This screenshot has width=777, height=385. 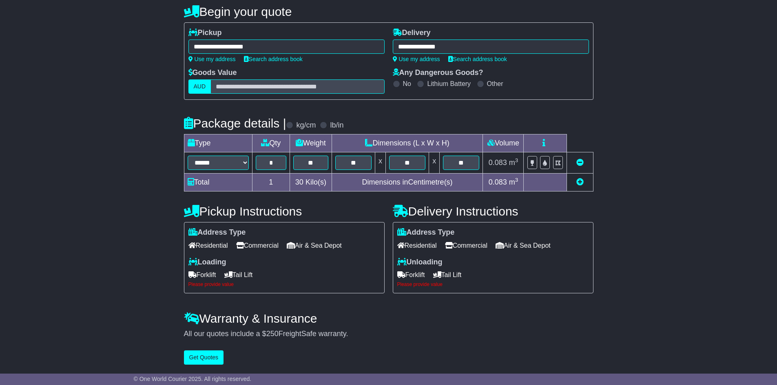 I want to click on td: Volume, so click(x=503, y=144).